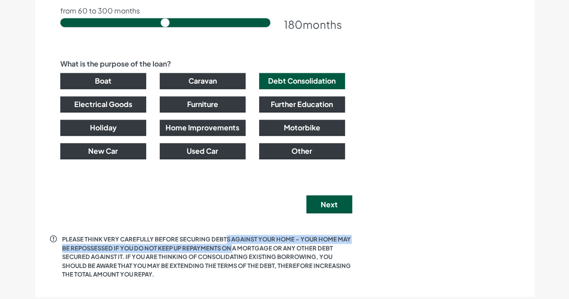  What do you see at coordinates (202, 11) in the screenshot?
I see `p: from 60 to 300 months` at bounding box center [202, 11].